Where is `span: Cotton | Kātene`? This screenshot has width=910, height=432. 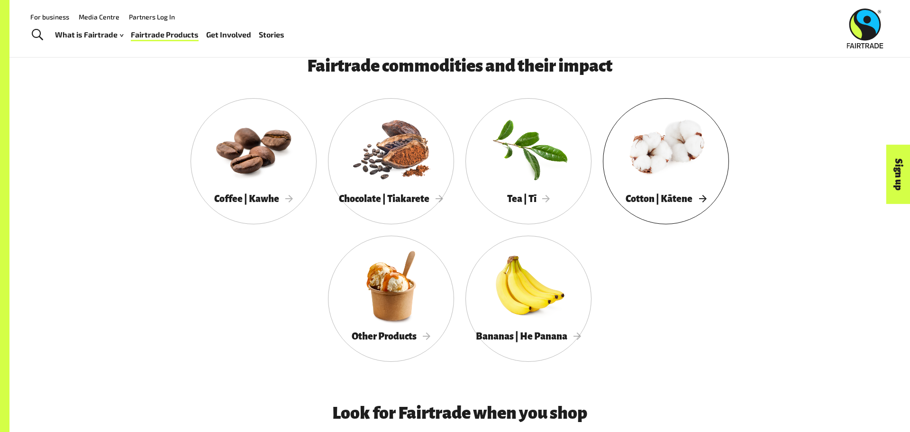
span: Cotton | Kātene is located at coordinates (666, 199).